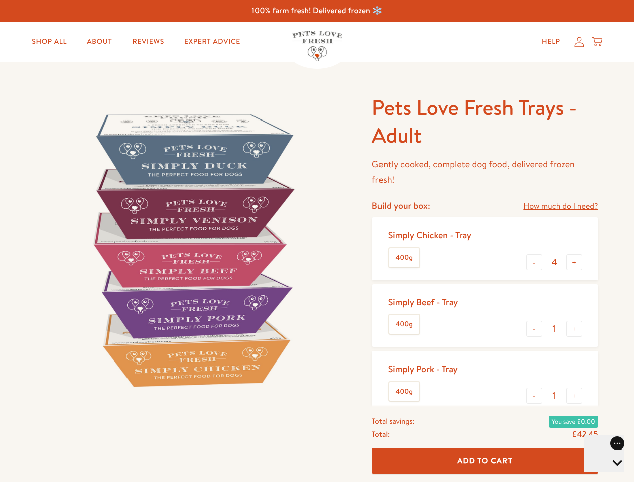  I want to click on img: Pets Love Fresh, so click(317, 46).